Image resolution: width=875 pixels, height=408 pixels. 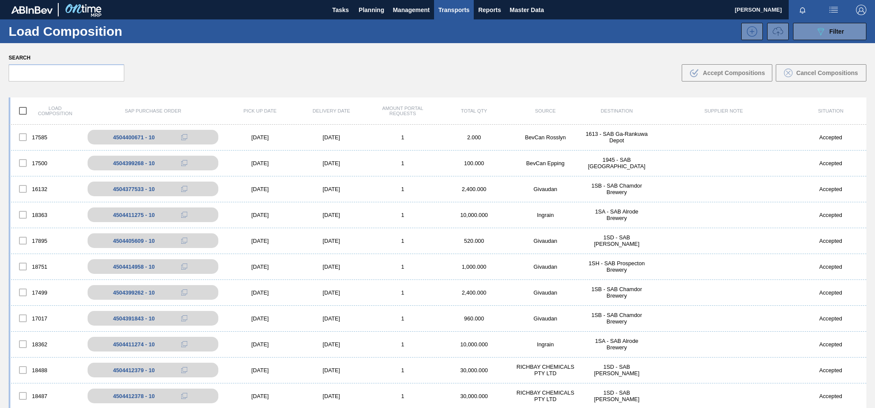 What do you see at coordinates (153, 111) in the screenshot?
I see `div: SAP Purchase Order` at bounding box center [153, 111].